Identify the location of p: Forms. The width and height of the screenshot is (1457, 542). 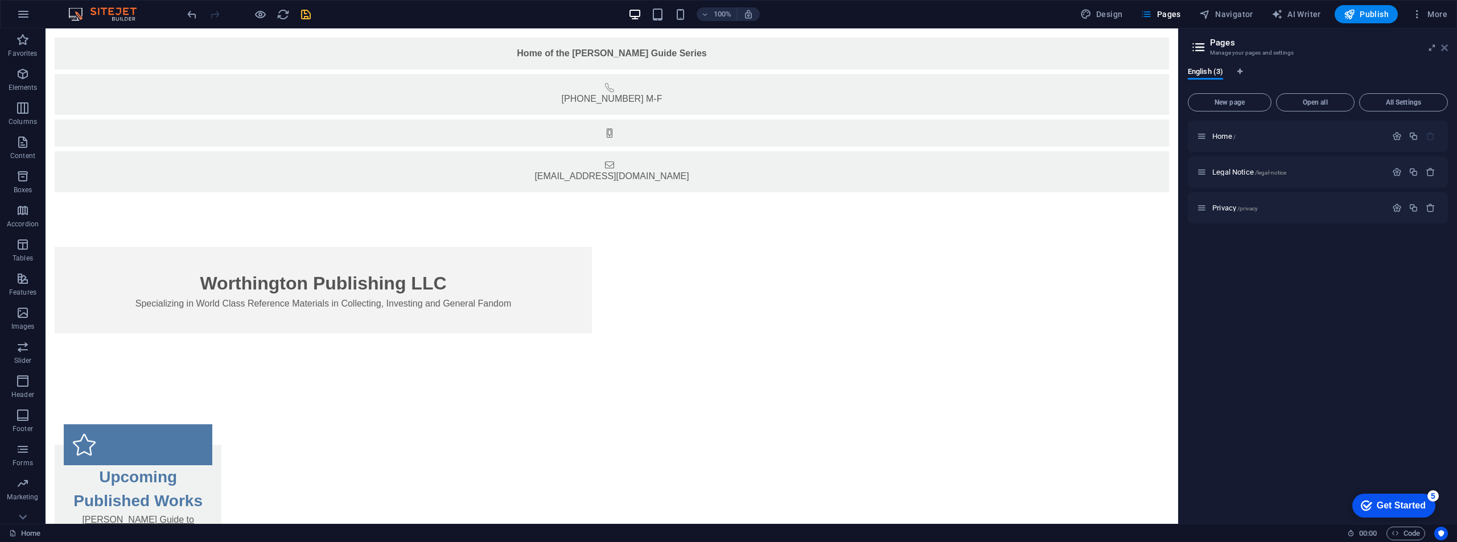
(23, 463).